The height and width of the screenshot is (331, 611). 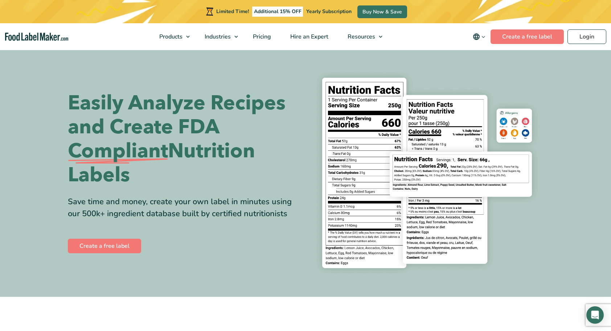 I want to click on div: Save time and money, create your own label in minutes using our 500k+ ingredient database built b..., so click(x=184, y=208).